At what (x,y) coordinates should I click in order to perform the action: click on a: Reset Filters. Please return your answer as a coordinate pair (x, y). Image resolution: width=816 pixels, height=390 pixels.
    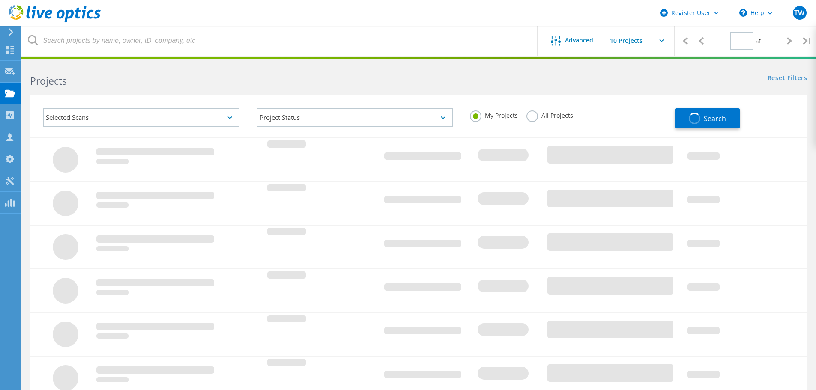
    Looking at the image, I should click on (787, 78).